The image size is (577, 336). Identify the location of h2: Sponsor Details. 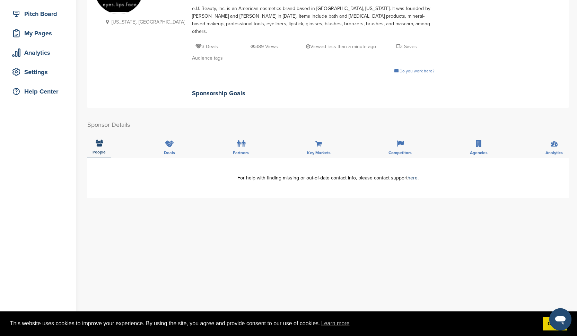
(328, 125).